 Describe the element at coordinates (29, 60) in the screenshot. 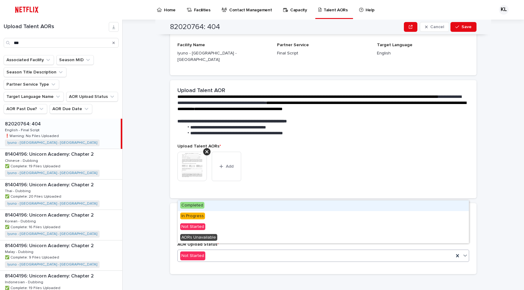

I see `button: Associated Facility` at that location.